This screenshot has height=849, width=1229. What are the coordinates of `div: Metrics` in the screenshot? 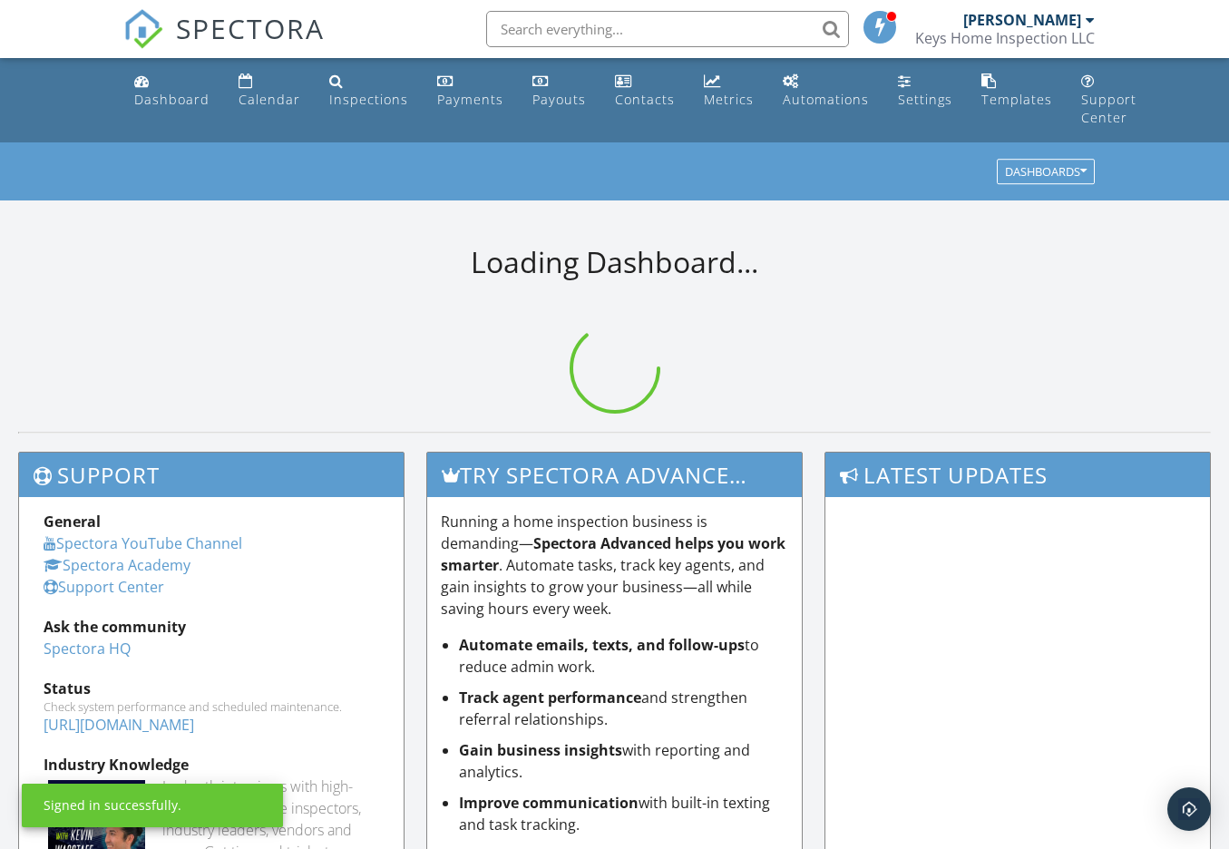 It's located at (728, 99).